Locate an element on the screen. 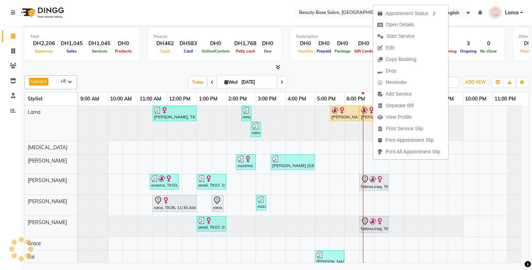 This screenshot has width=532, height=270. img: apt_status.png is located at coordinates (380, 13).